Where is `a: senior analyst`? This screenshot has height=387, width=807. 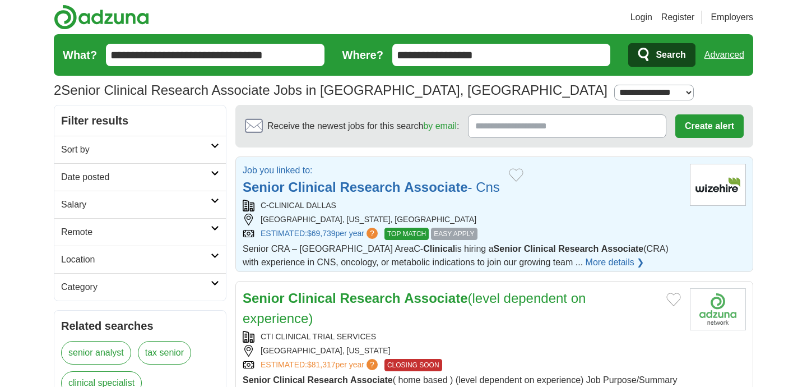
a: senior analyst is located at coordinates (96, 353).